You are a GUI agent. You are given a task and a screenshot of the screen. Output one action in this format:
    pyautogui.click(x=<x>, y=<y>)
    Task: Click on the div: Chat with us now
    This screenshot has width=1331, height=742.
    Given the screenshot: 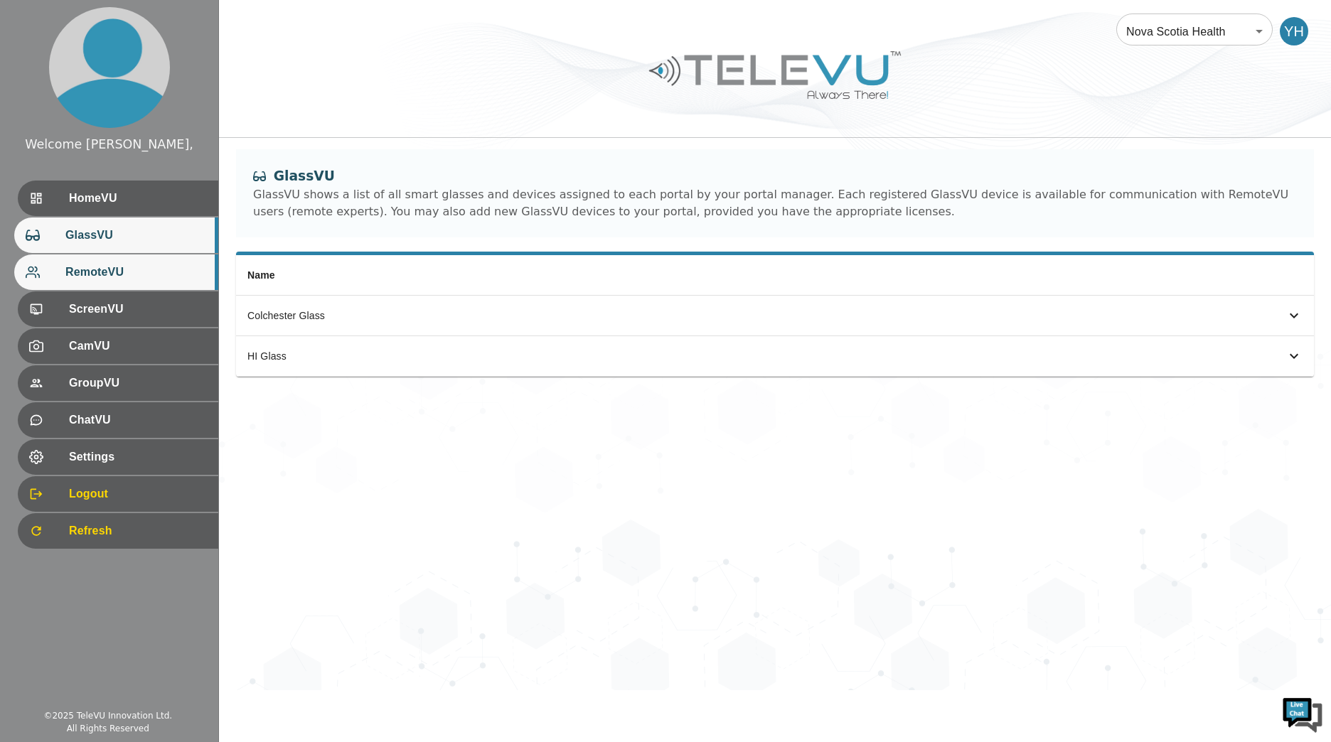 What is the action you would take?
    pyautogui.click(x=156, y=84)
    